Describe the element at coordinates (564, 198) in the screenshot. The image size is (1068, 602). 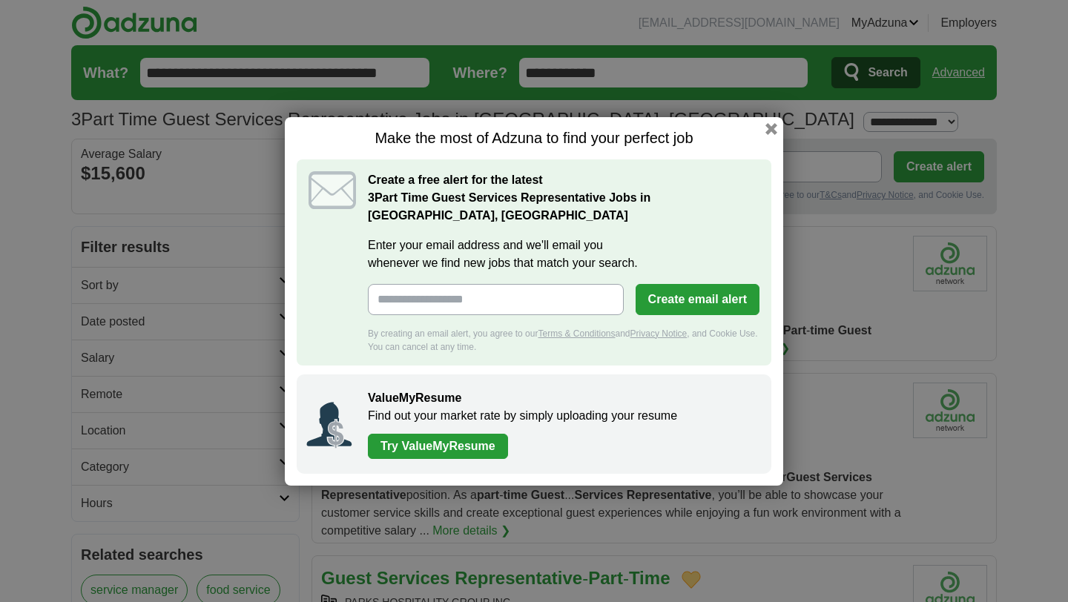
I see `h2: Create a free alert for the latest` at that location.